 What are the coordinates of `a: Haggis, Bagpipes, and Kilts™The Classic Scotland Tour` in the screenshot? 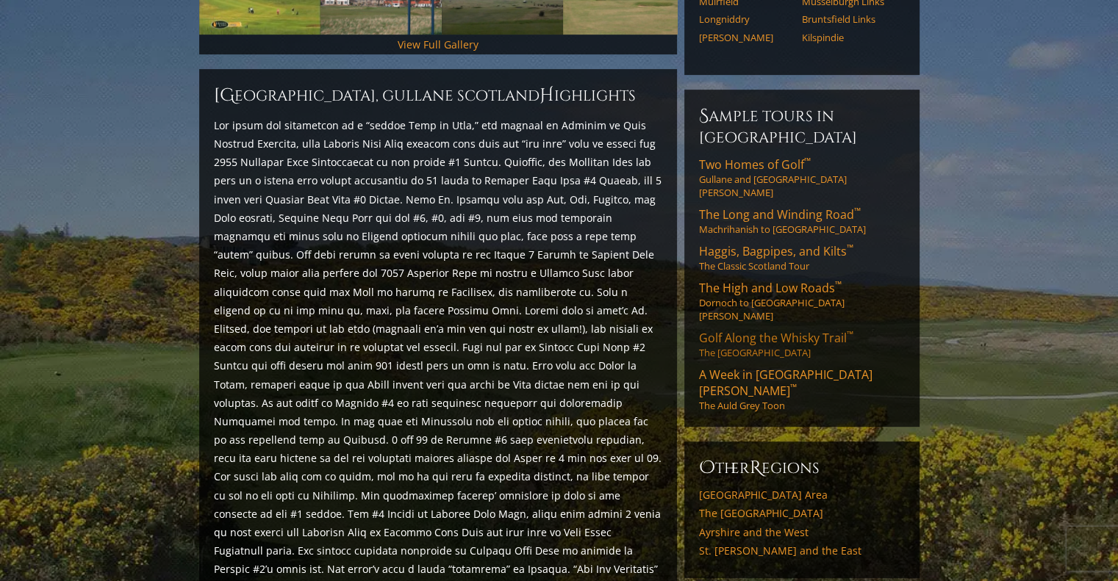 It's located at (802, 258).